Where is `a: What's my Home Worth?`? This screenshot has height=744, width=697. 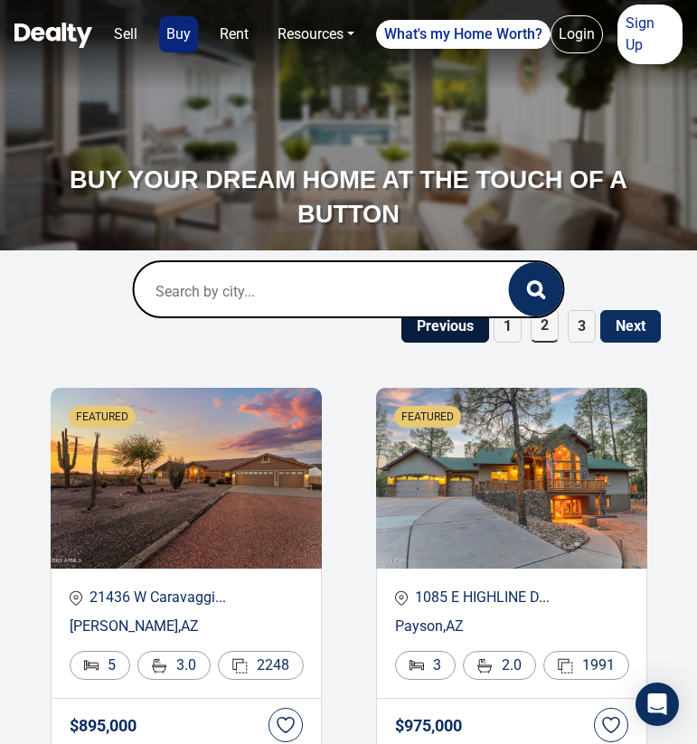
a: What's my Home Worth? is located at coordinates (463, 34).